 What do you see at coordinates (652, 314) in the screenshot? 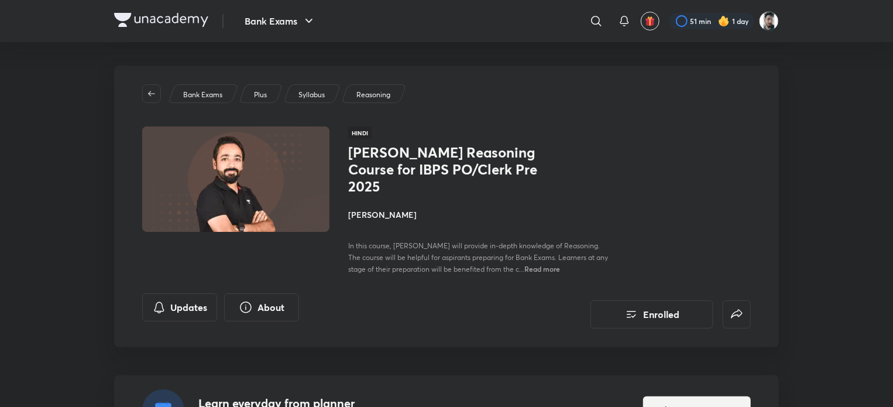
I see `button: Enrolled` at bounding box center [652, 314].